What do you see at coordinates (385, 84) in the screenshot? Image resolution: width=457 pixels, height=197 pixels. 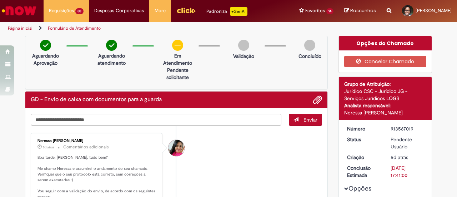 I see `div: Grupo de Atribuição:` at bounding box center [385, 84].